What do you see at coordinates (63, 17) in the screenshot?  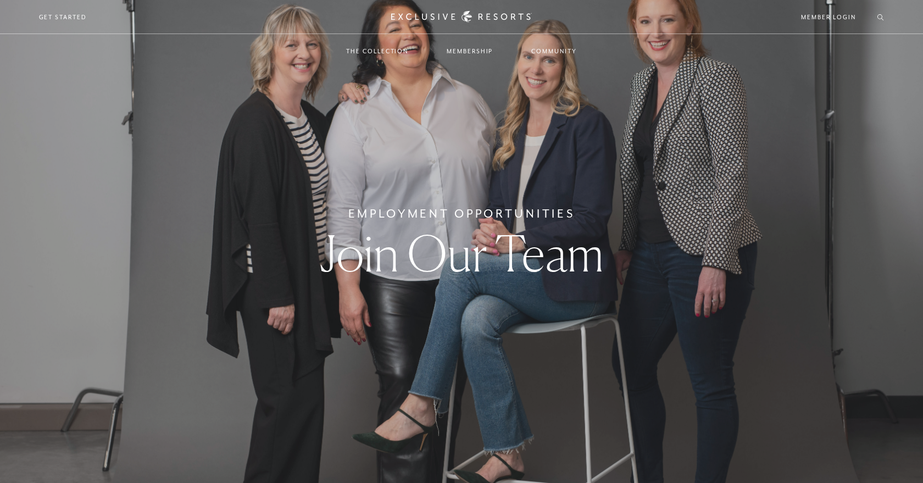 I see `a: Get Started` at bounding box center [63, 17].